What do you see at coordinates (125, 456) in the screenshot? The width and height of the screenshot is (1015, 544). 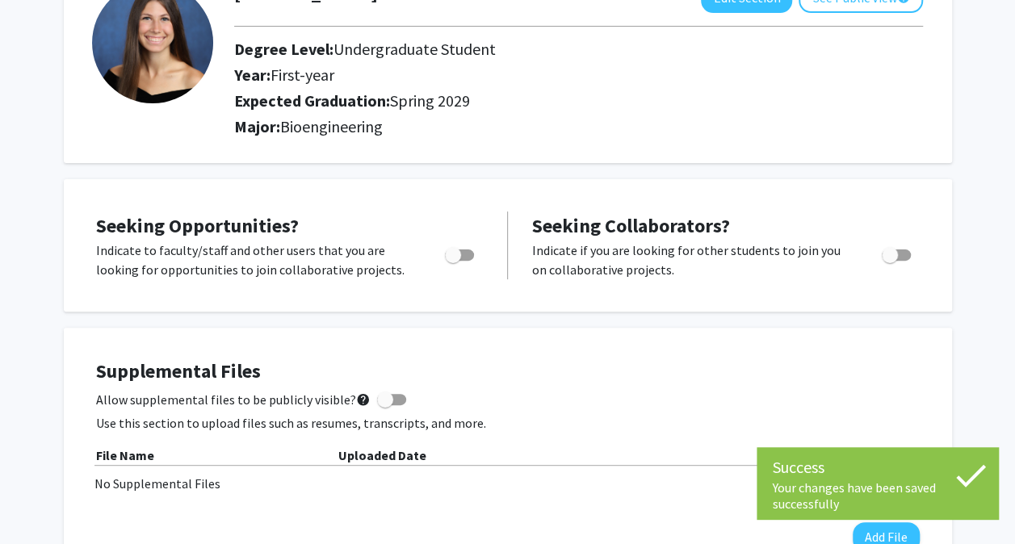 I see `b: File Name` at bounding box center [125, 456].